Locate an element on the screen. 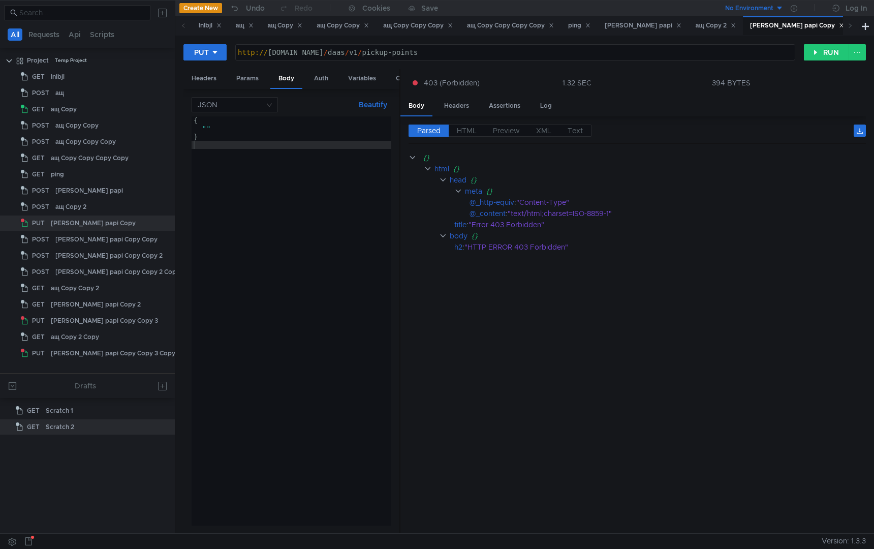 The height and width of the screenshot is (549, 874). span: Parsed is located at coordinates (429, 131).